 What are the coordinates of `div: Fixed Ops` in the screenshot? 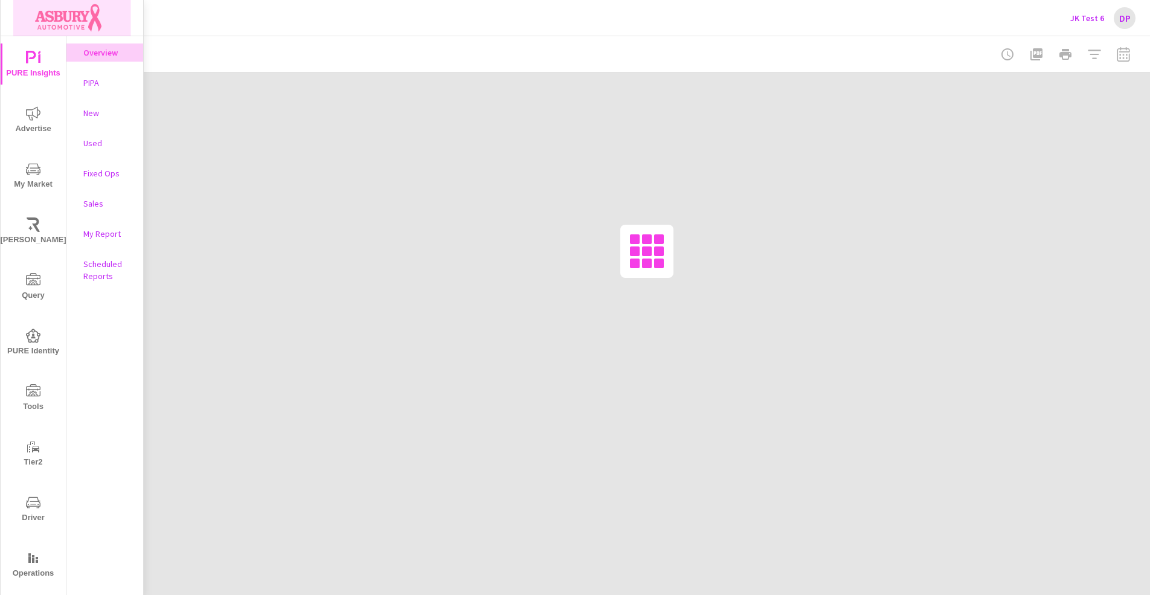 It's located at (104, 173).